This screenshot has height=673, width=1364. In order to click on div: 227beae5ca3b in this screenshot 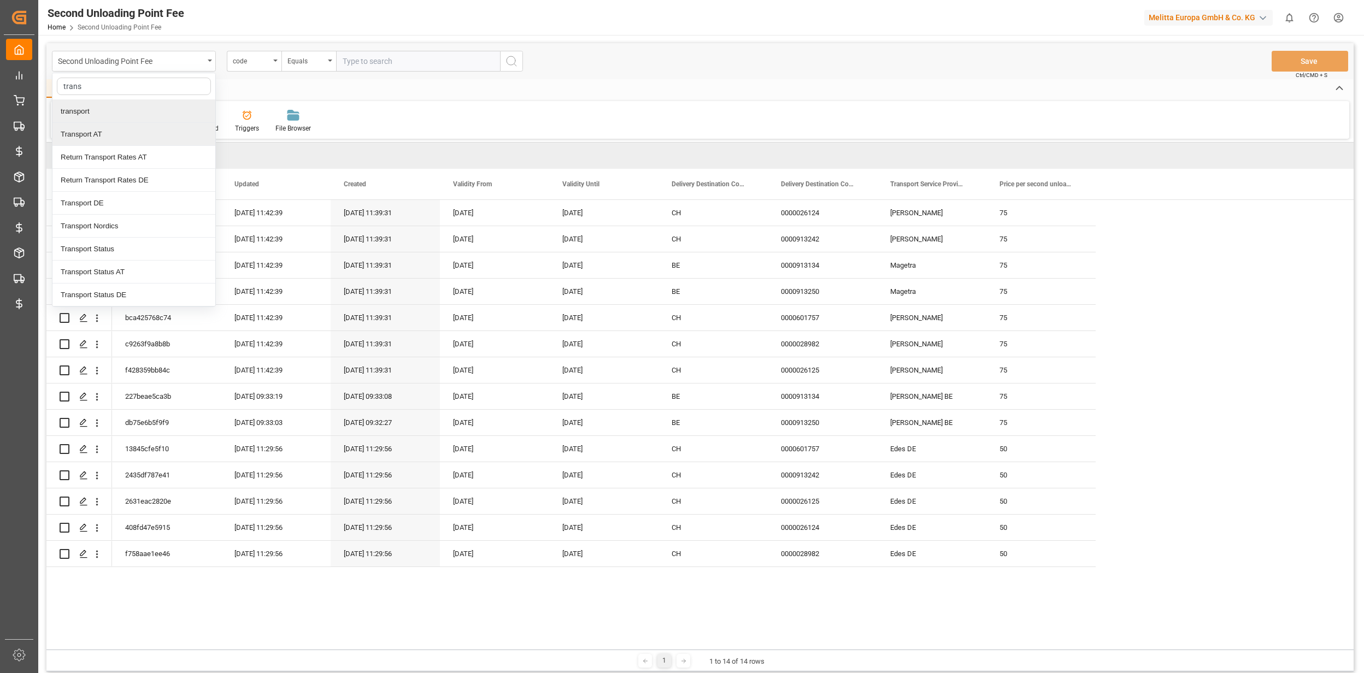, I will do `click(167, 396)`.